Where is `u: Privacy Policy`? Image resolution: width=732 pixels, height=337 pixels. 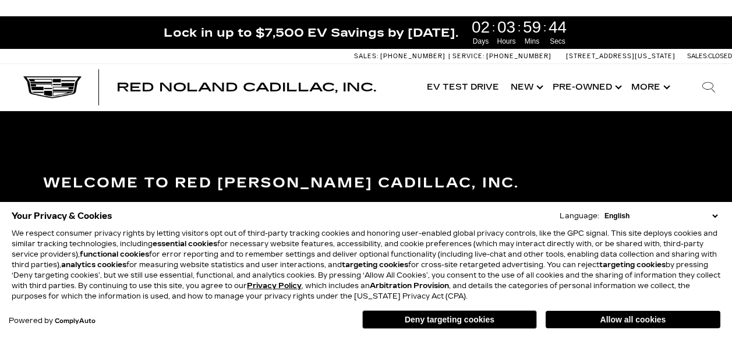 u: Privacy Policy is located at coordinates (274, 286).